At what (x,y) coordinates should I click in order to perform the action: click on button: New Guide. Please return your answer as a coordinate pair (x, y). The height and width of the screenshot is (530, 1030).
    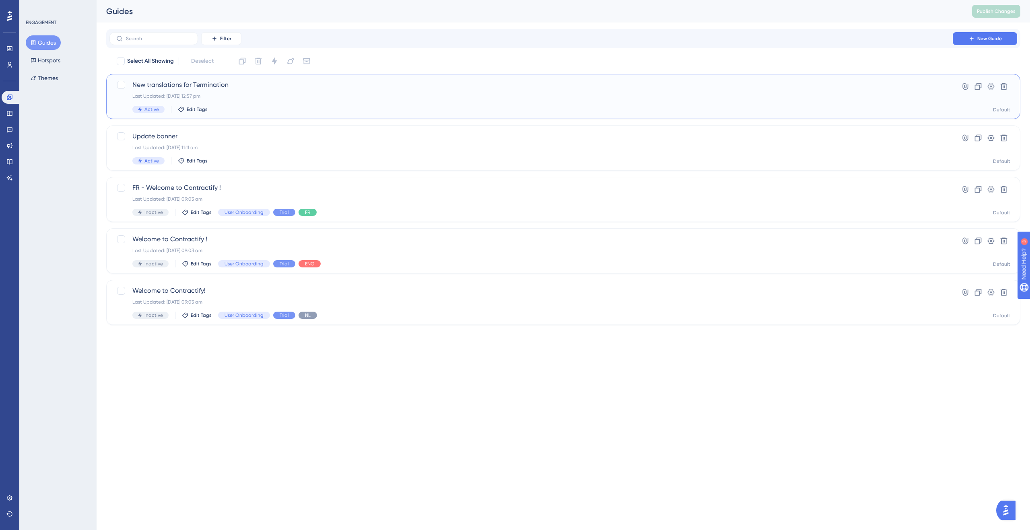
    Looking at the image, I should click on (985, 39).